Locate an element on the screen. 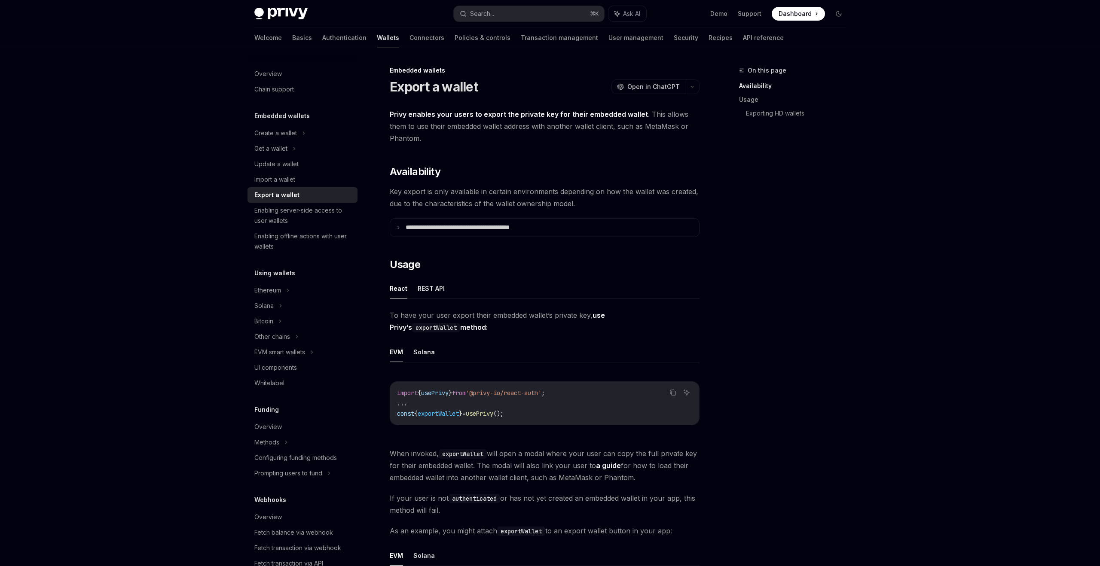 This screenshot has height=566, width=1100. div: Embedded wallets is located at coordinates (544, 70).